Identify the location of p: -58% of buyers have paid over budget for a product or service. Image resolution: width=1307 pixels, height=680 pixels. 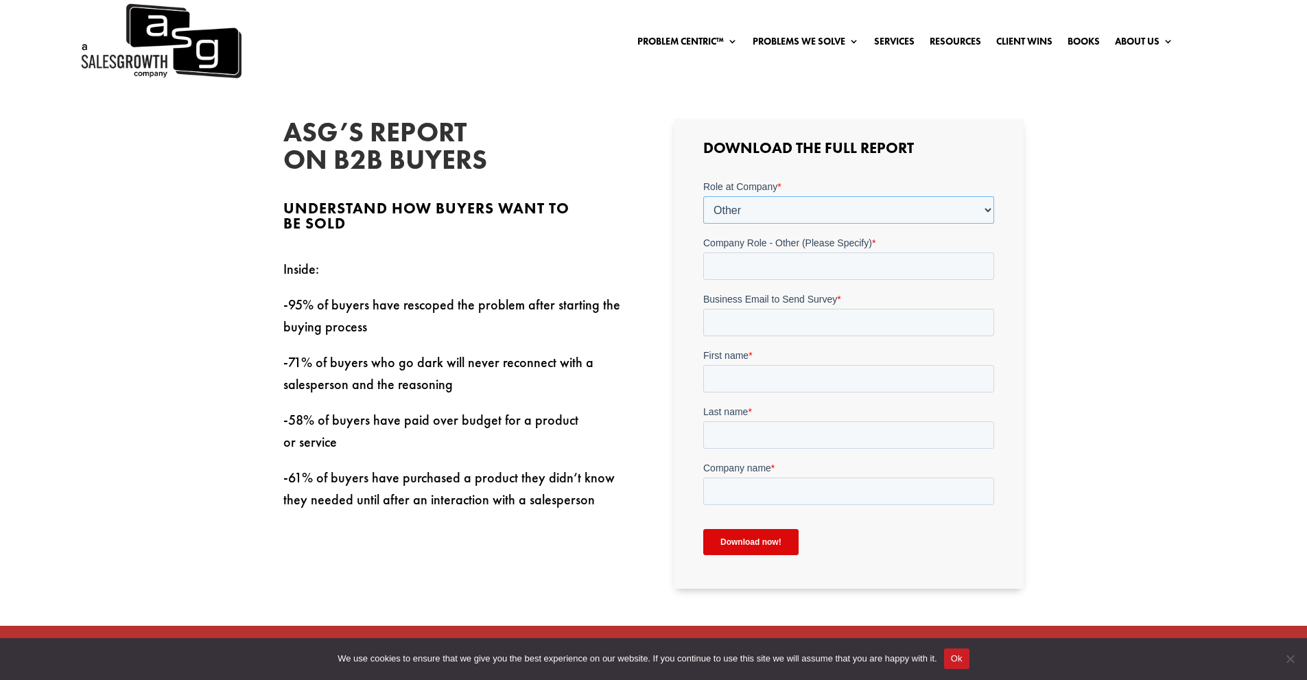
(458, 438).